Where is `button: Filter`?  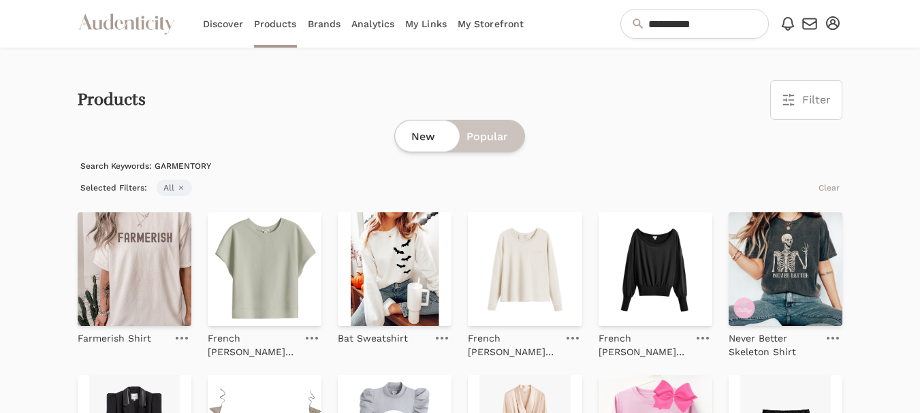
button: Filter is located at coordinates (806, 100).